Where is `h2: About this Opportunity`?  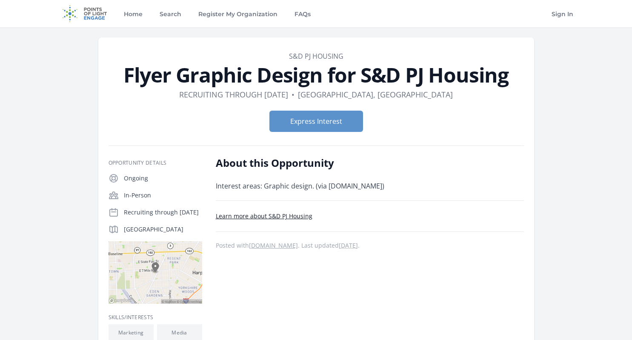
h2: About this Opportunity is located at coordinates (340, 163).